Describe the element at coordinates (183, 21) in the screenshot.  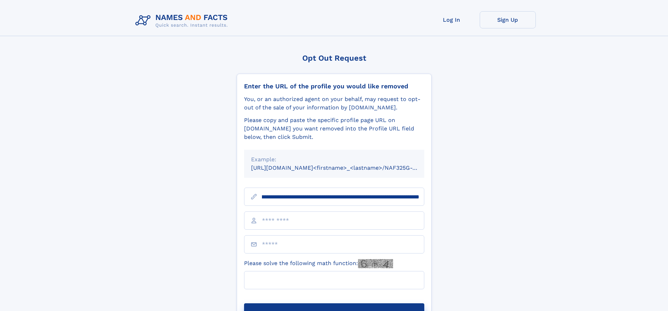
I see `img: Logo Names and Facts` at that location.